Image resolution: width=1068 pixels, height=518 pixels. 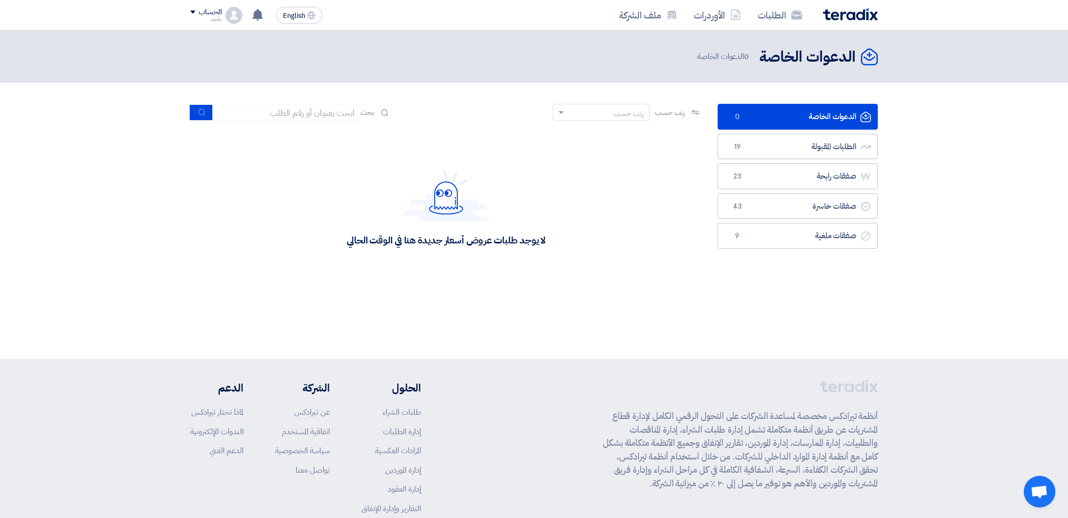 What do you see at coordinates (798, 146) in the screenshot?
I see `a: الطلبات المقبولة19` at bounding box center [798, 146].